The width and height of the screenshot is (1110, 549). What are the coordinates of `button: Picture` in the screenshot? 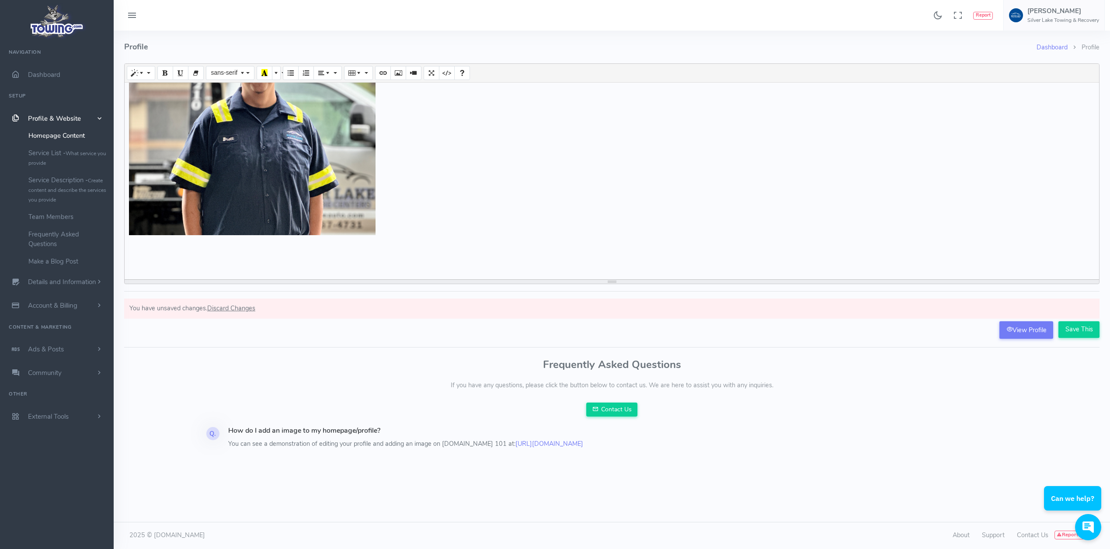 It's located at (398, 73).